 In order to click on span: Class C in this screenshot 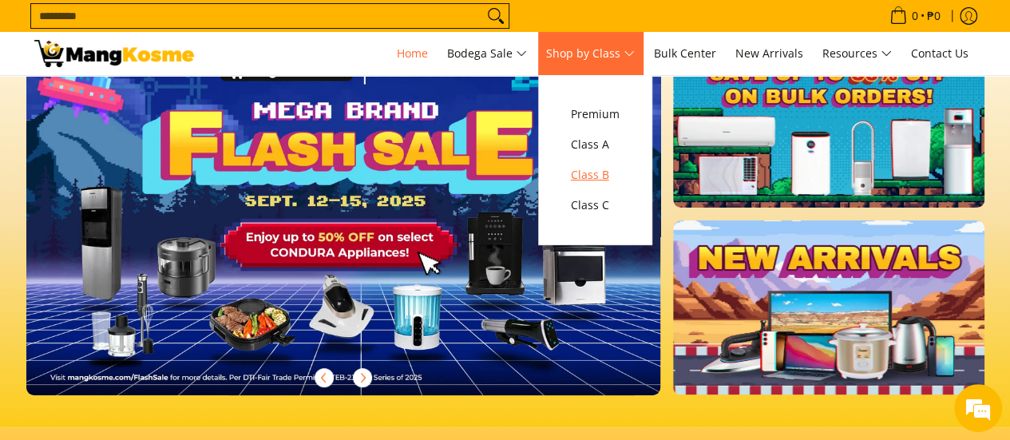, I will do `click(595, 205)`.